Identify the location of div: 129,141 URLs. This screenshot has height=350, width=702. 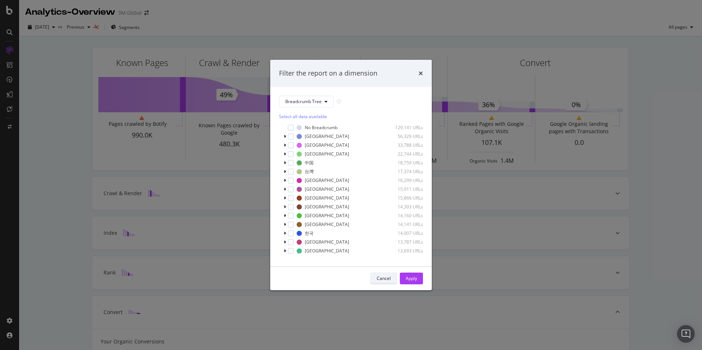
(405, 127).